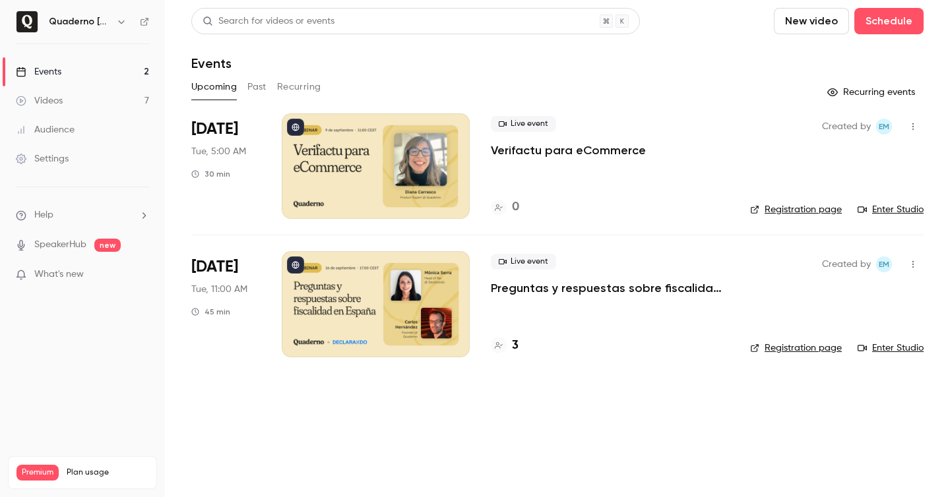 This screenshot has height=497, width=950. What do you see at coordinates (515, 346) in the screenshot?
I see `h4: 3` at bounding box center [515, 346].